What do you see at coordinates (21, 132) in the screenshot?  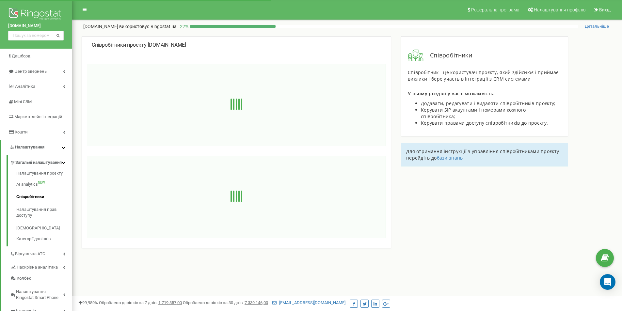 I see `span: Кошти` at bounding box center [21, 132].